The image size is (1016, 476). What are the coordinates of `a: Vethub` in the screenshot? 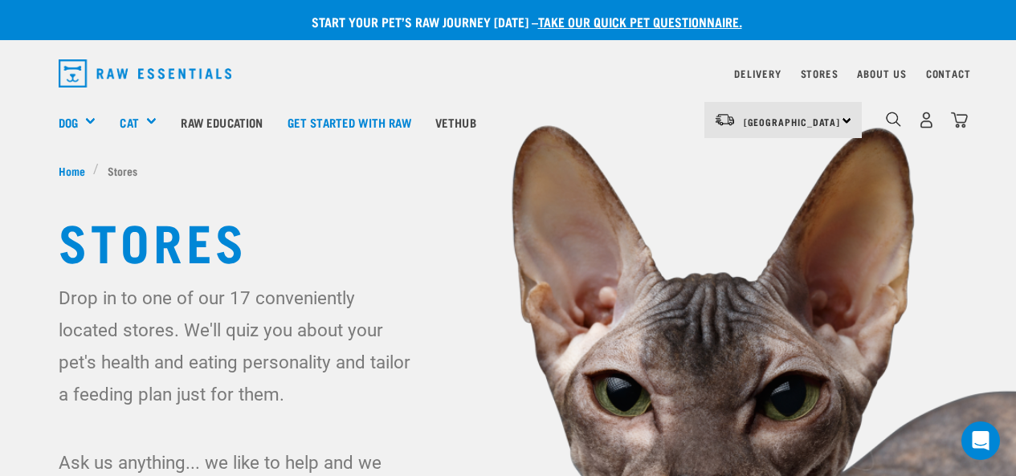 It's located at (456, 122).